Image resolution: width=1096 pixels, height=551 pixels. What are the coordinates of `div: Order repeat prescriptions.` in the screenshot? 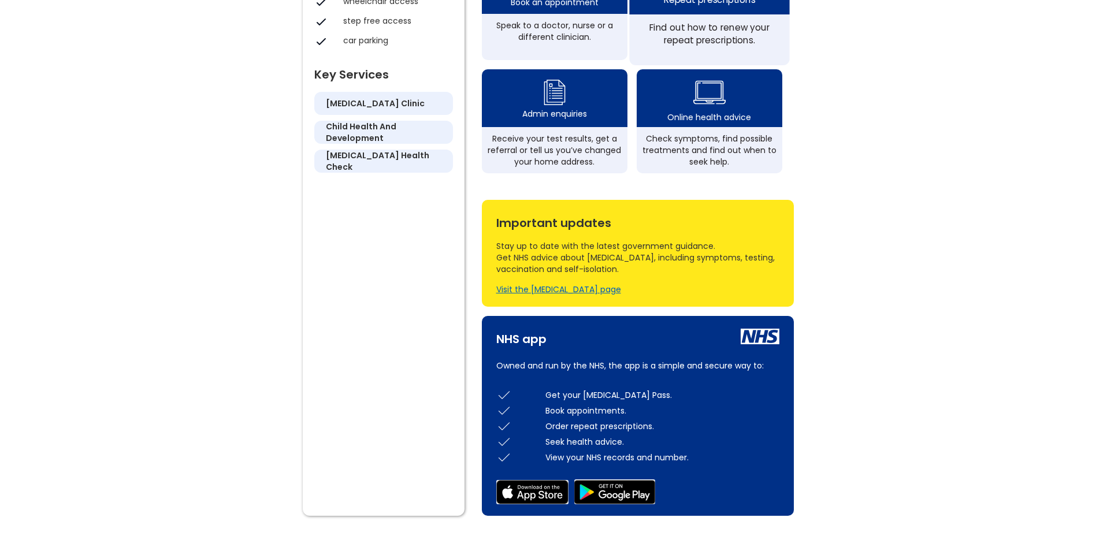 It's located at (662, 426).